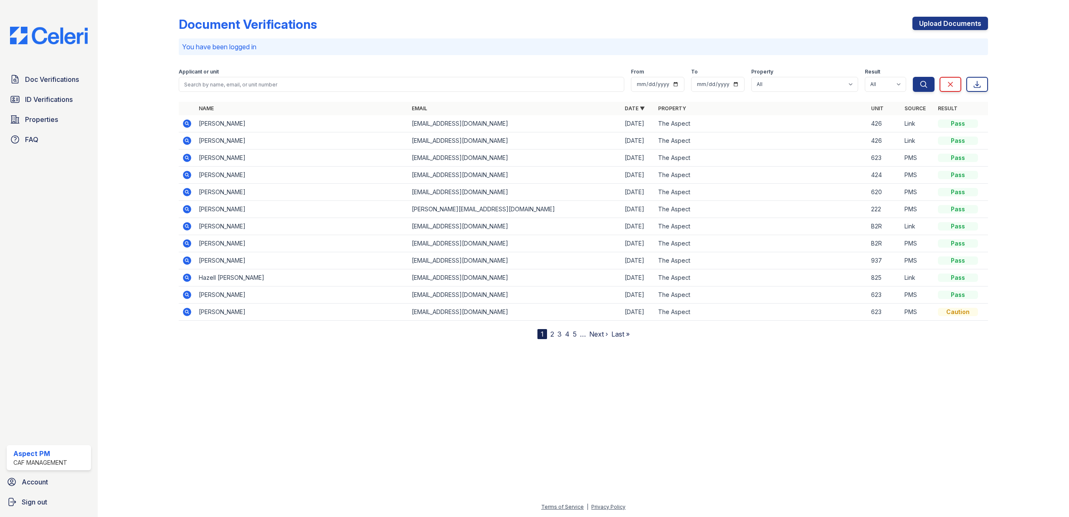  What do you see at coordinates (49, 99) in the screenshot?
I see `span: ID Verifications` at bounding box center [49, 99].